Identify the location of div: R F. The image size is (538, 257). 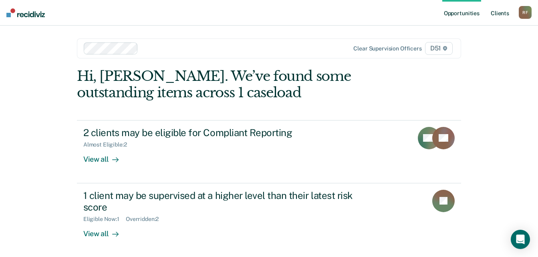
(525, 12).